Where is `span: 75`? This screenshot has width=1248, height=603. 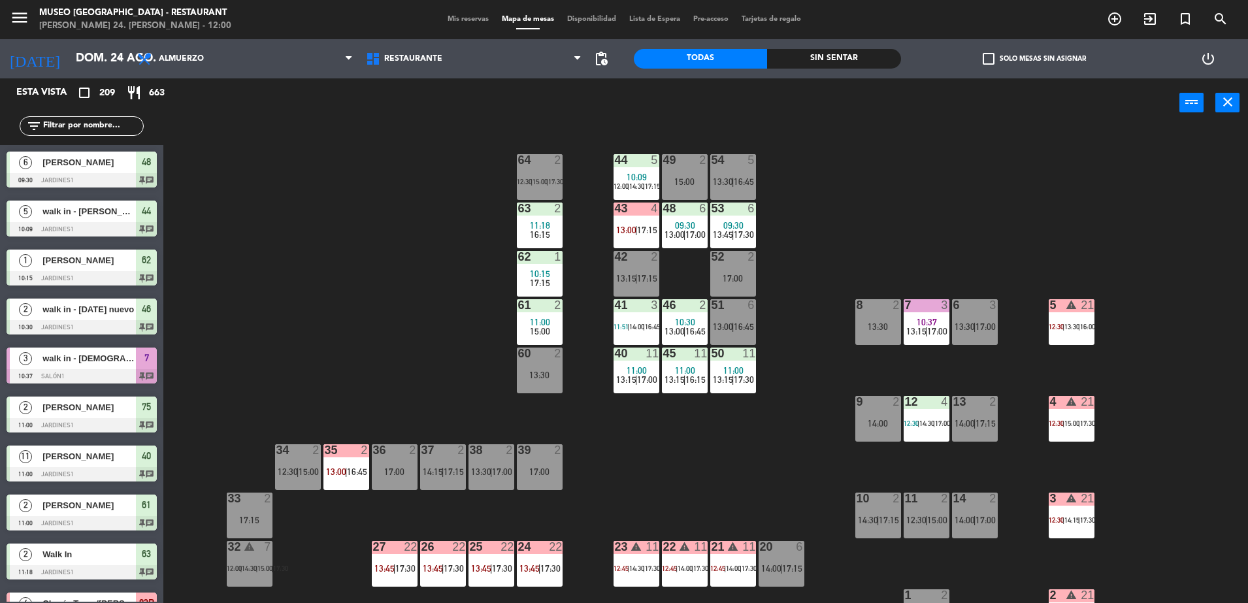 span: 75 is located at coordinates (146, 407).